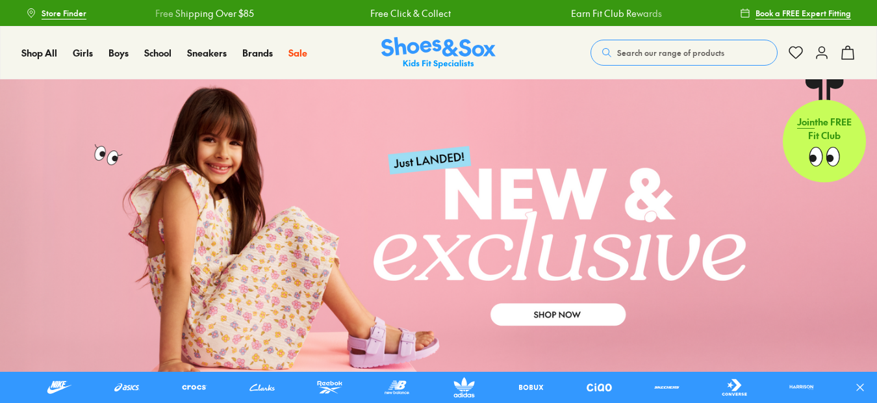 The width and height of the screenshot is (877, 403). What do you see at coordinates (410, 13) in the screenshot?
I see `a: Free Click & Collect` at bounding box center [410, 13].